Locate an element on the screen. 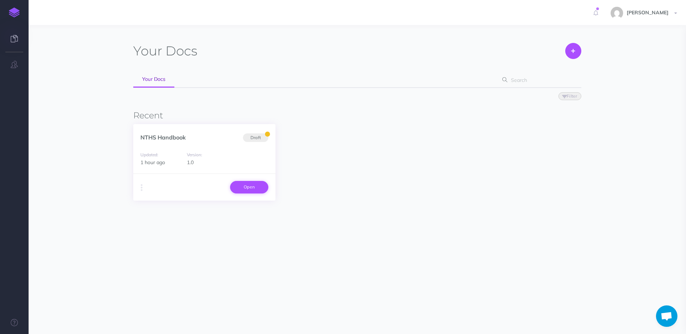 The width and height of the screenshot is (686, 334). input: Search is located at coordinates (540, 80).